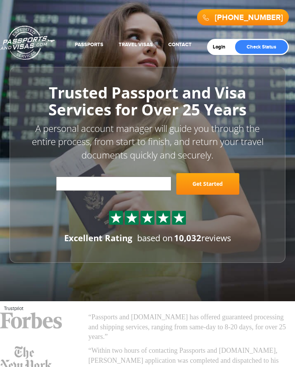 The width and height of the screenshot is (295, 367). I want to click on a: Contact, so click(180, 45).